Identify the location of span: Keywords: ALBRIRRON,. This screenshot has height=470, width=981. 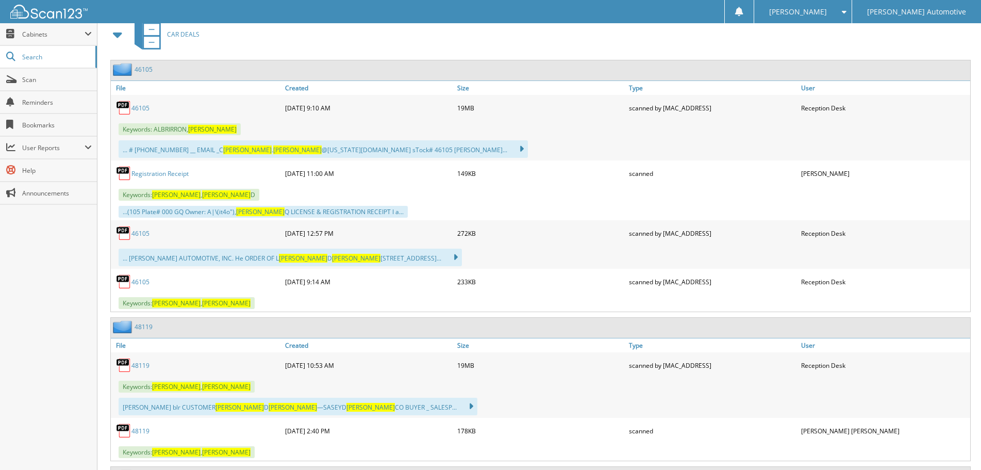
(179, 129).